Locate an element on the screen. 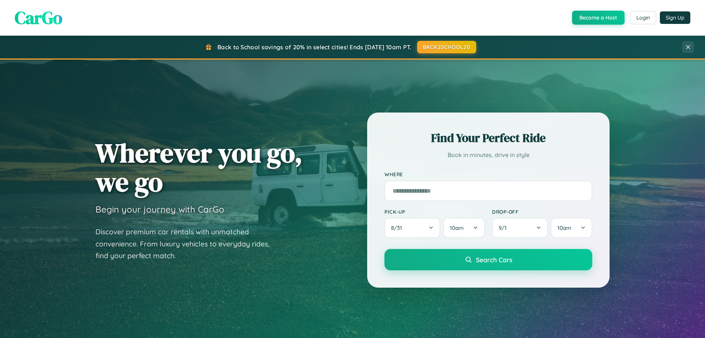  span: 8 / 31 is located at coordinates (398, 227).